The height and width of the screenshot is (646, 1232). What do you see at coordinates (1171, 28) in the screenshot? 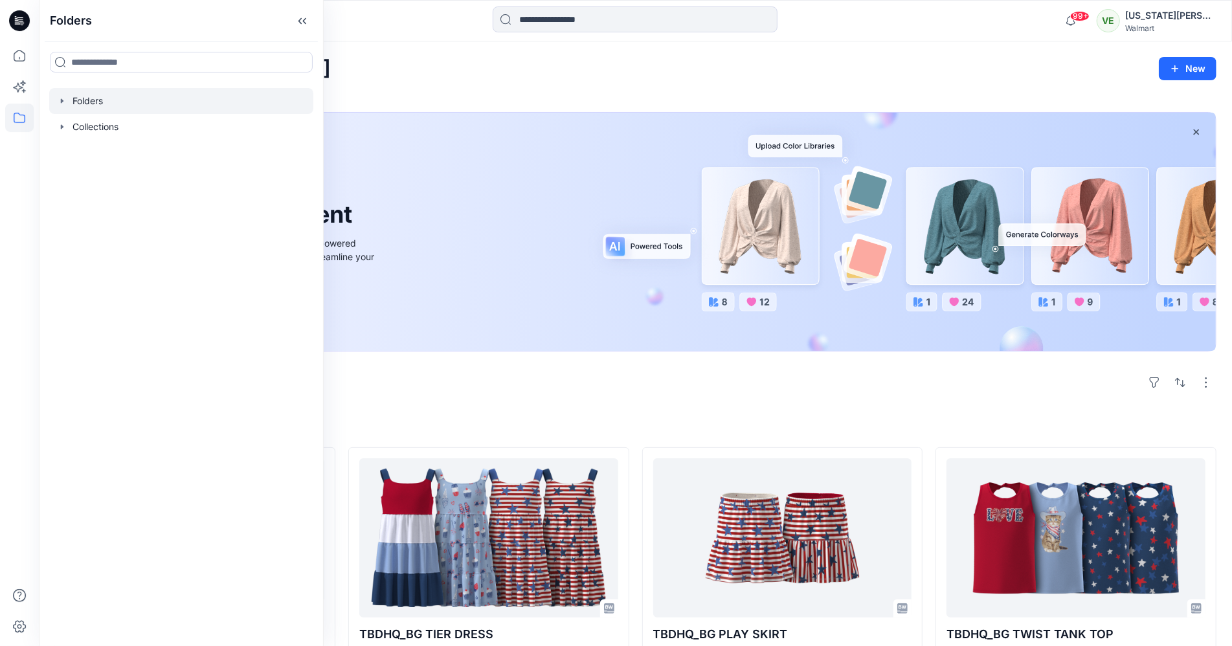
I see `div: Walmart` at bounding box center [1171, 28].